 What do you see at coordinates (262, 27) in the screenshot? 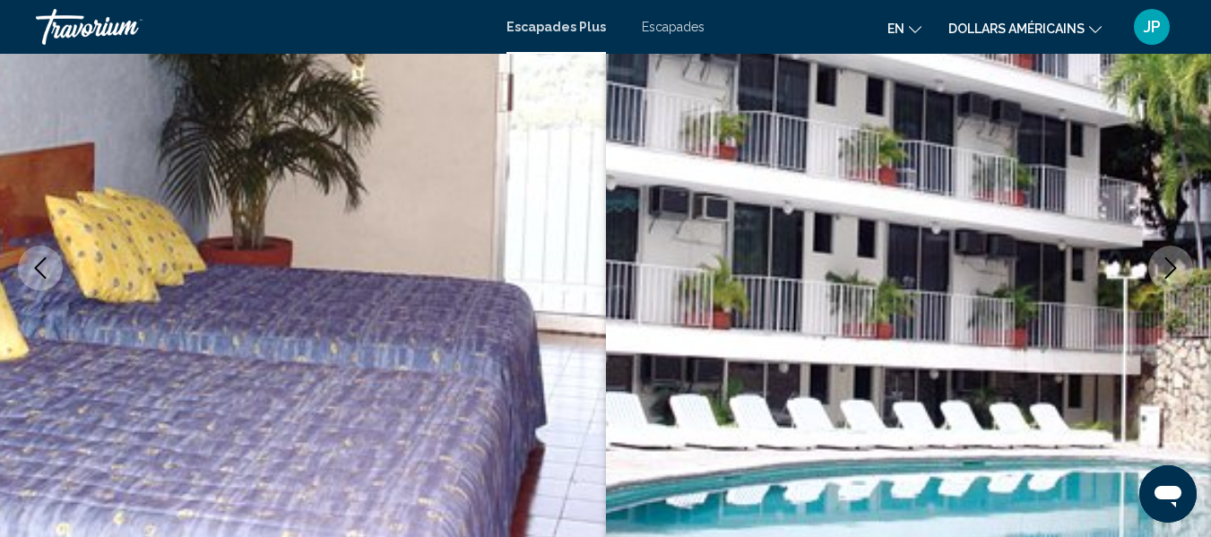
I see `a: Travorium` at bounding box center [262, 27].